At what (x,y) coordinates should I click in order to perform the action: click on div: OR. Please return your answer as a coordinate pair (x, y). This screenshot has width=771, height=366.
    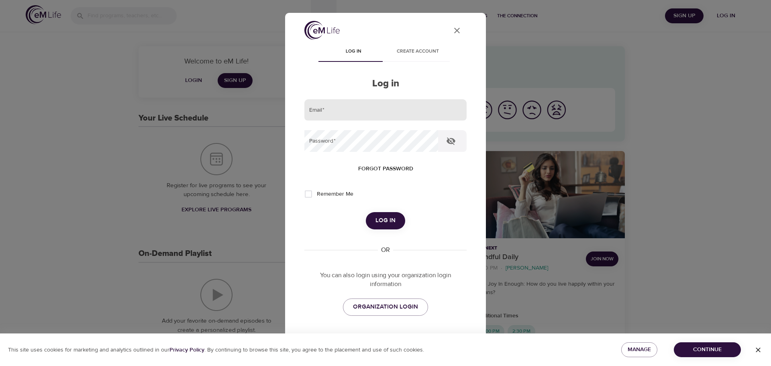
    Looking at the image, I should click on (386, 250).